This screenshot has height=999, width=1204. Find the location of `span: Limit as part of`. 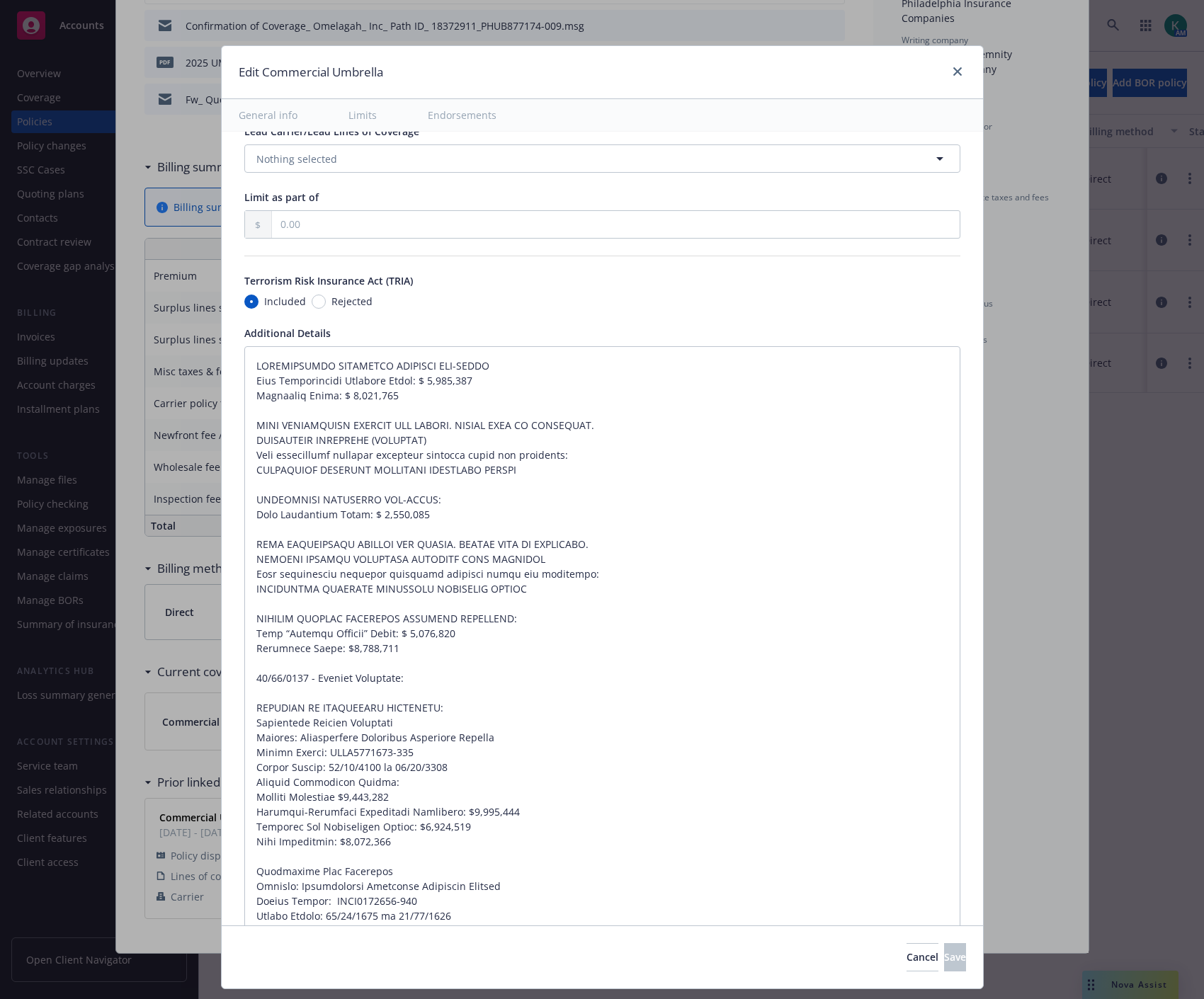

span: Limit as part of is located at coordinates (281, 197).